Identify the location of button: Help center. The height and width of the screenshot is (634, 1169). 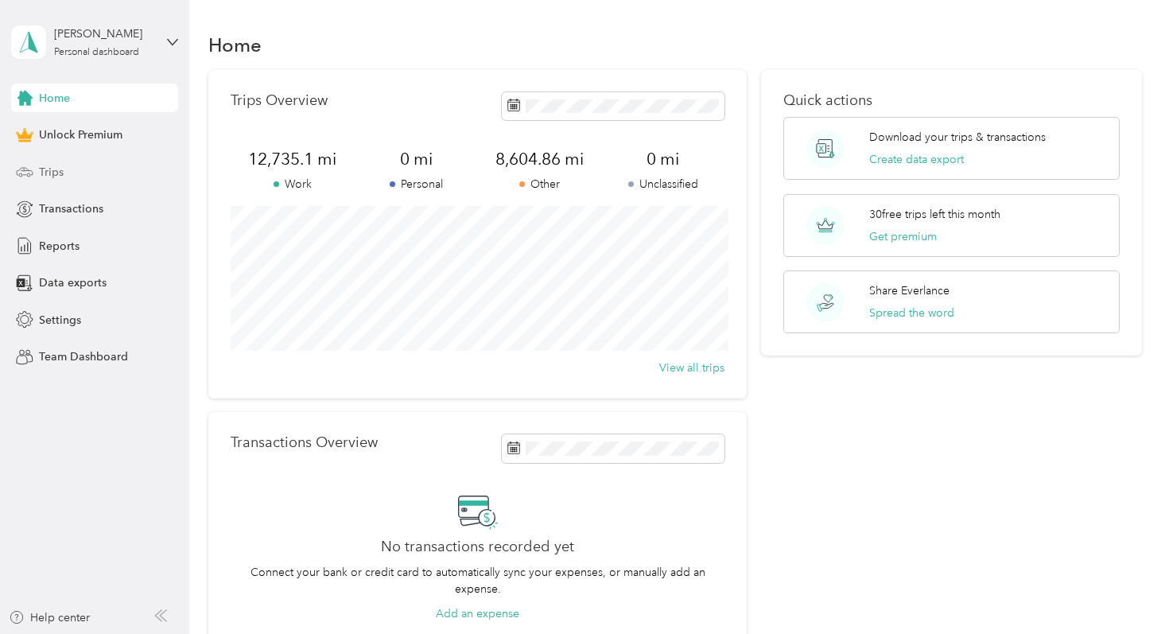
(49, 617).